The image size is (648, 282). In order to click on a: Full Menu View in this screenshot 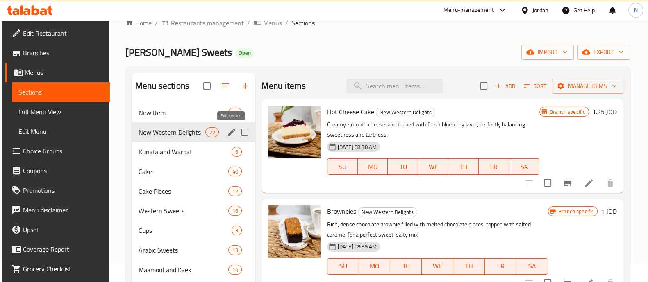, I will do `click(61, 112)`.